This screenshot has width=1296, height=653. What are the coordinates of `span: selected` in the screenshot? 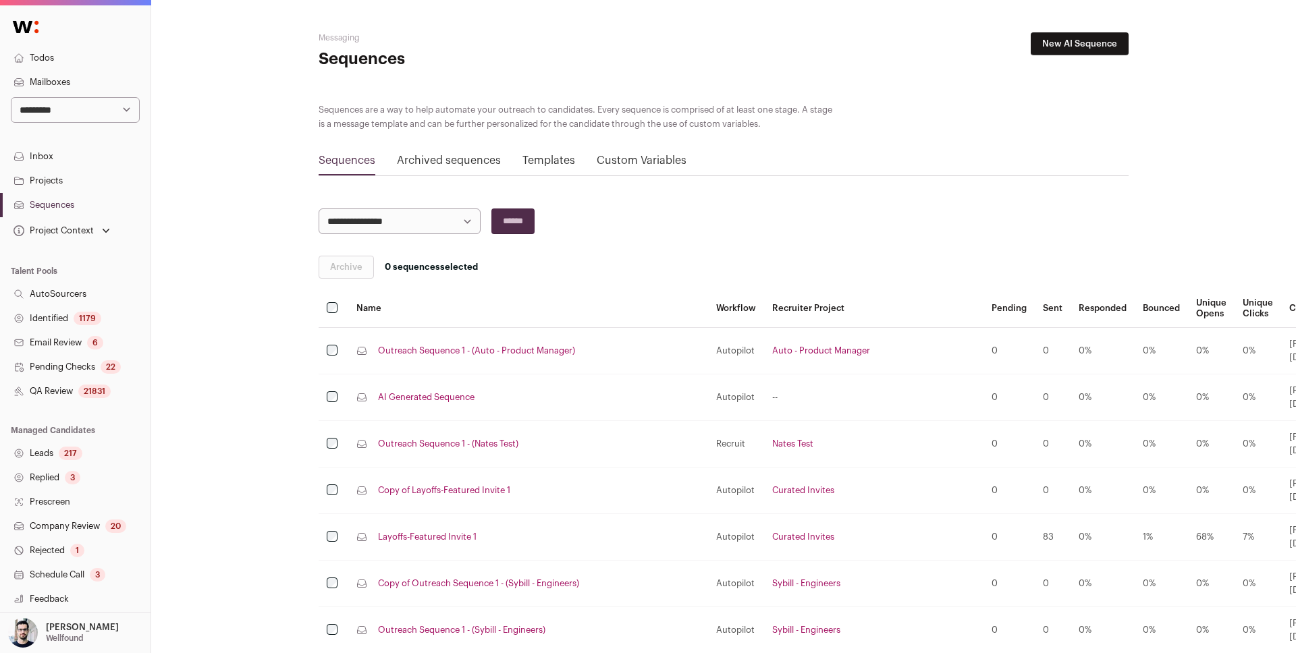 It's located at (431, 267).